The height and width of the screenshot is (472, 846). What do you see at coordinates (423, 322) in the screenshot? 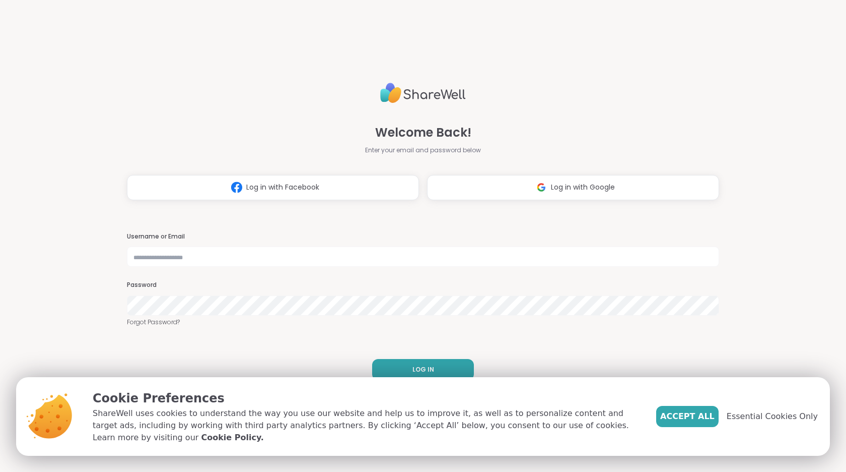
I see `a: Forgot Password?` at bounding box center [423, 322].